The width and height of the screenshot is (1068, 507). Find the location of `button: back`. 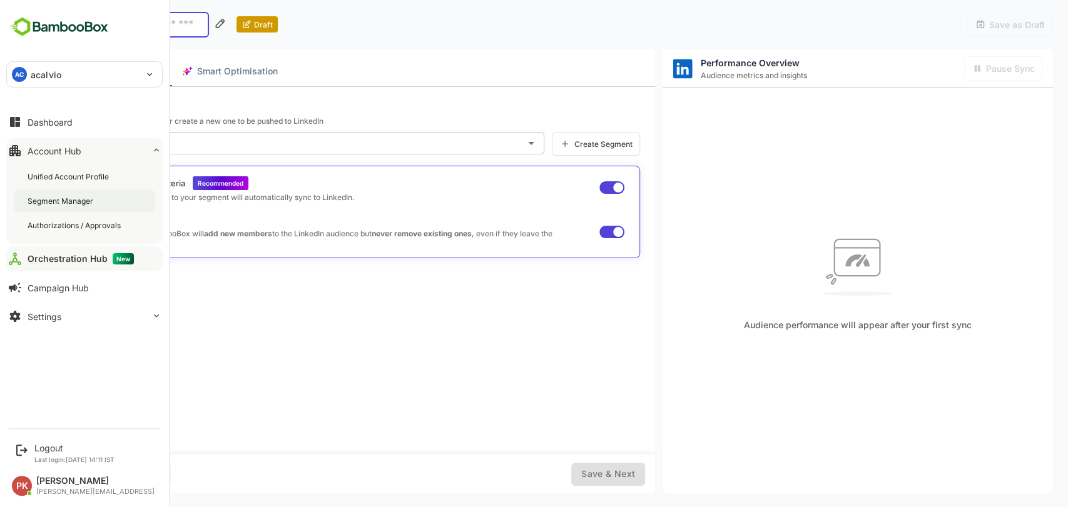

button: back is located at coordinates (24, 24).